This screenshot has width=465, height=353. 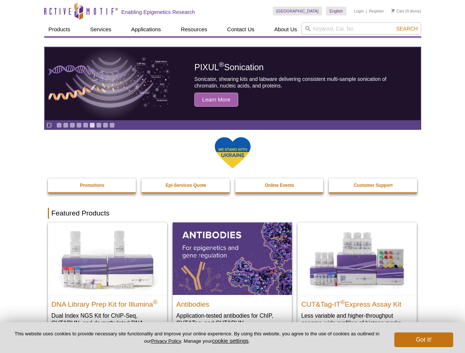 What do you see at coordinates (107, 259) in the screenshot?
I see `img: DNA Library Prep Kit for Illumina` at bounding box center [107, 259].